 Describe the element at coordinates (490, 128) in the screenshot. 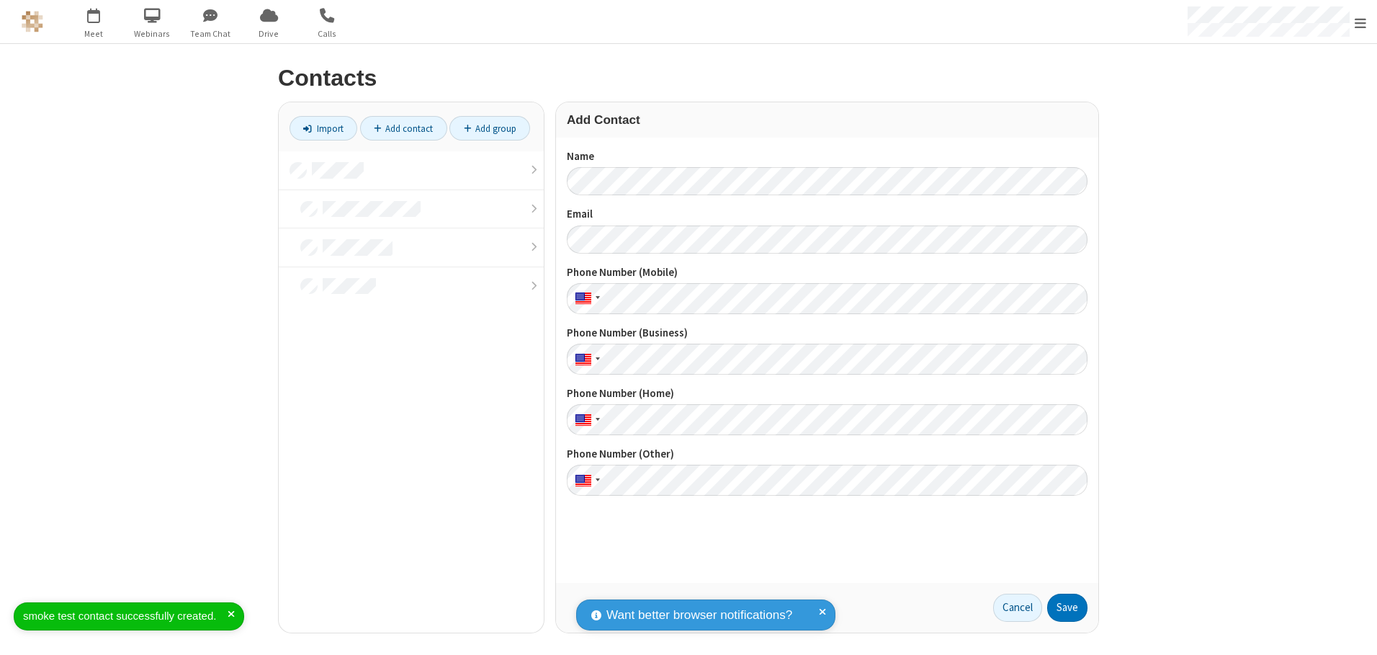

I see `a: Add group` at that location.